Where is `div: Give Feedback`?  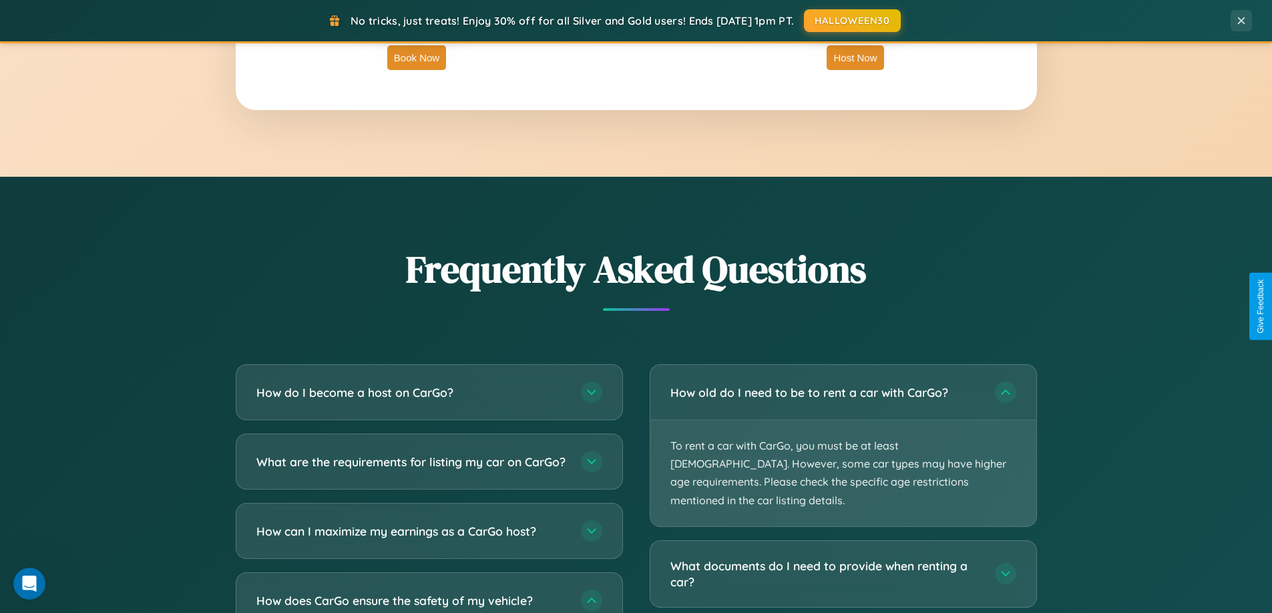
div: Give Feedback is located at coordinates (1260, 306).